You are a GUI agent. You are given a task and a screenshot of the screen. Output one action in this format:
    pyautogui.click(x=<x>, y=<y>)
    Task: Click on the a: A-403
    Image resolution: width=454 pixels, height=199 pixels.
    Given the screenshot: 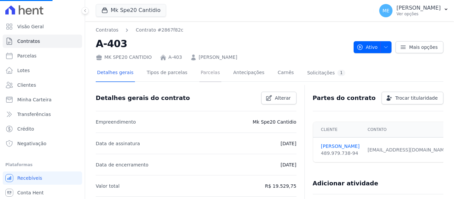 What is the action you would take?
    pyautogui.click(x=175, y=57)
    